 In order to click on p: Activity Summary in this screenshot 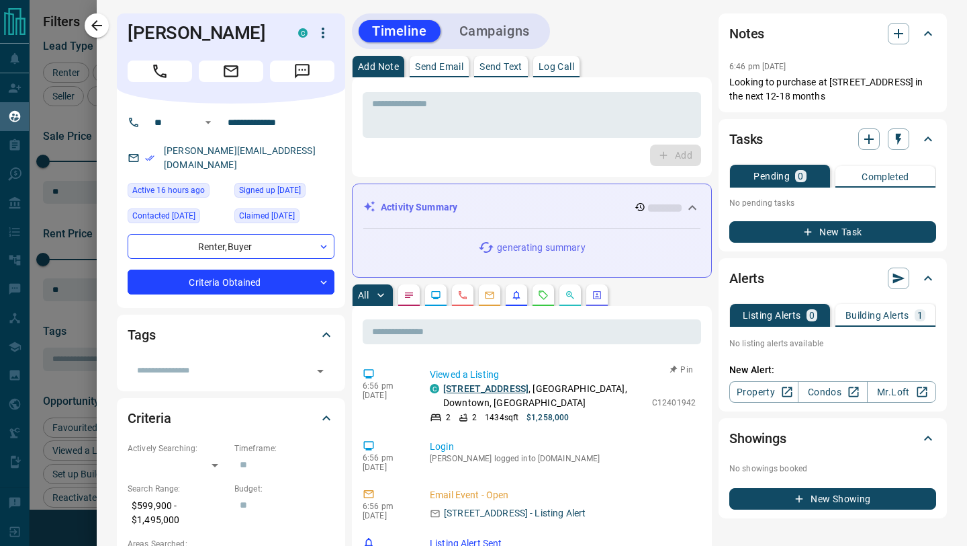, I will do `click(419, 207)`.